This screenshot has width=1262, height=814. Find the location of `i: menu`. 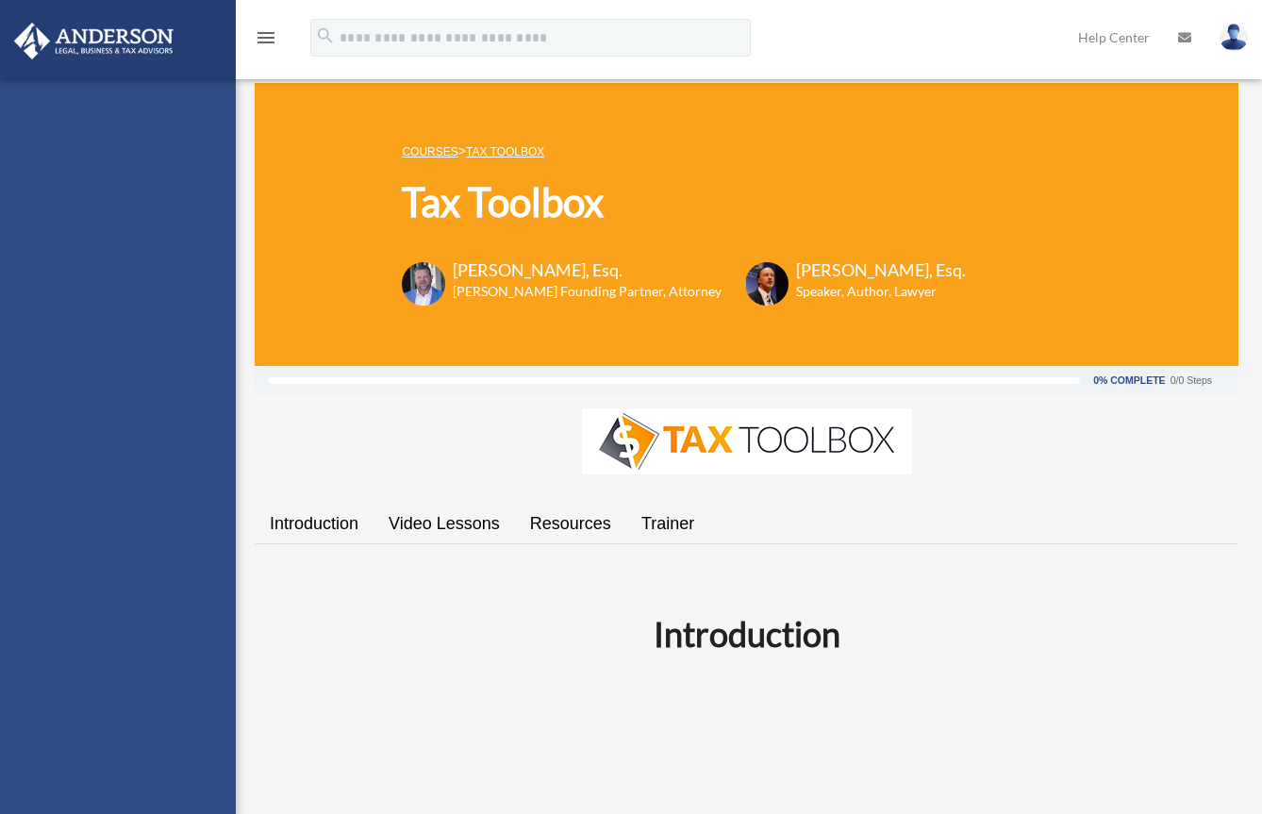

i: menu is located at coordinates (266, 38).